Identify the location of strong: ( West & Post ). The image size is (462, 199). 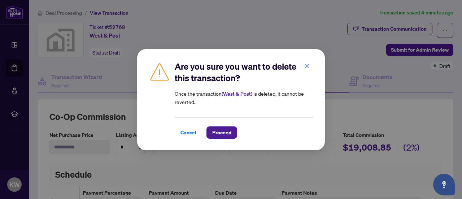
(237, 94).